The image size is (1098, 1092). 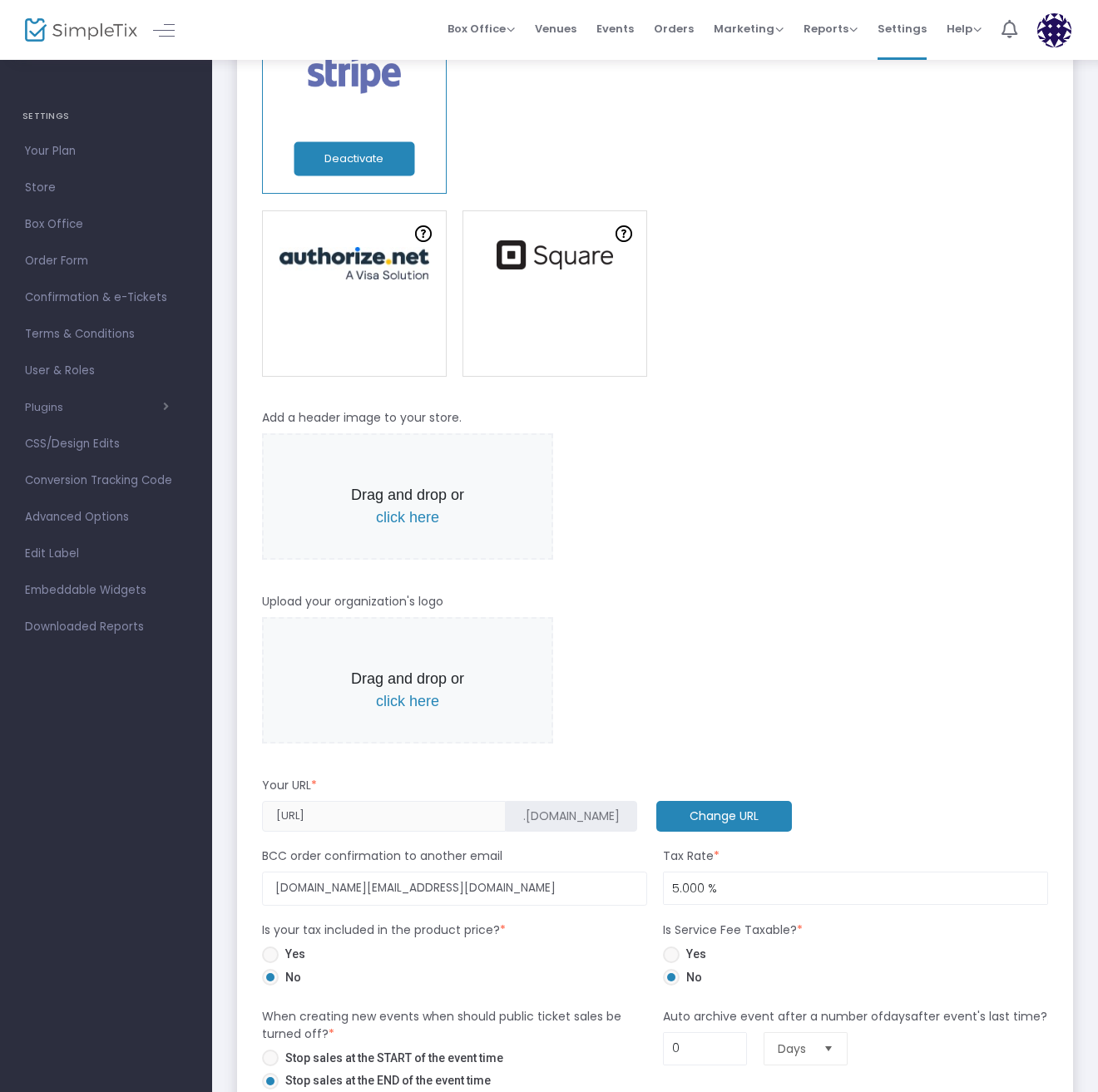 I want to click on m-panel-subtitle: Auto archive event after a number of after event's last time?, so click(x=856, y=1016).